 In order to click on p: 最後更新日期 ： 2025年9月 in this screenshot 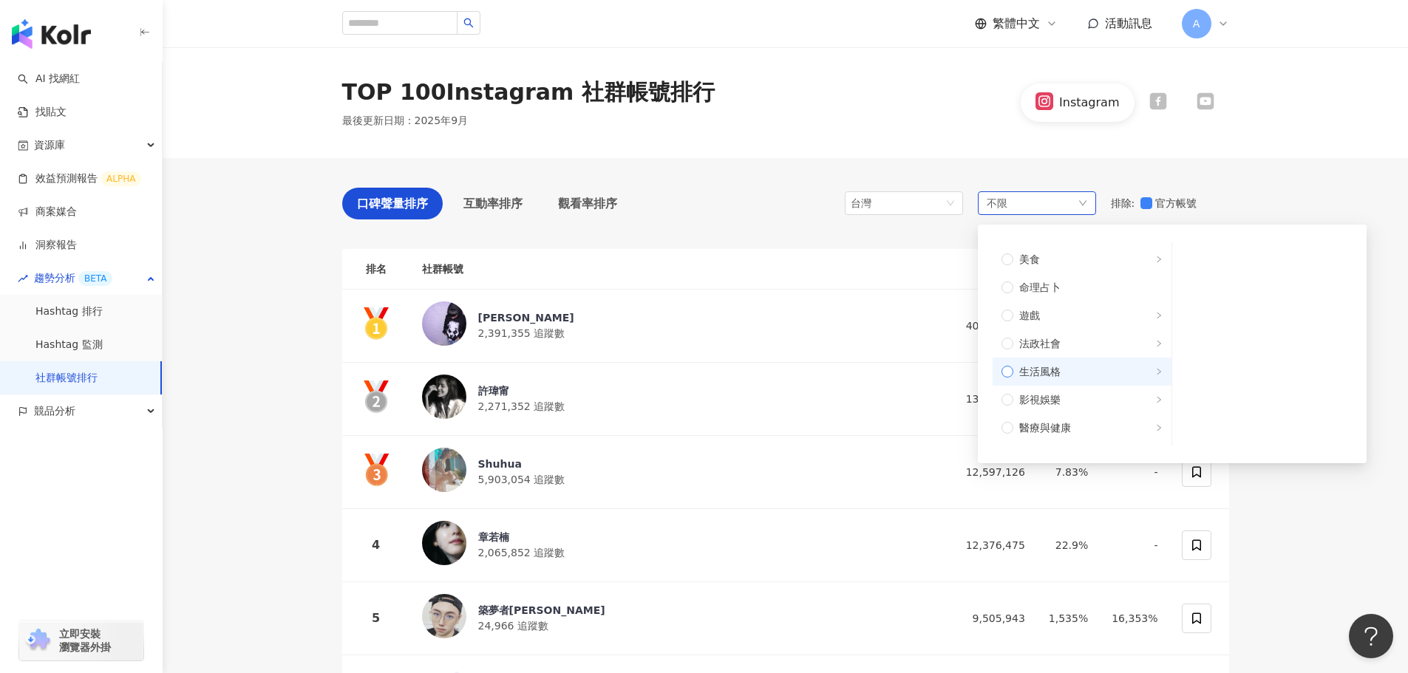, I will do `click(405, 121)`.